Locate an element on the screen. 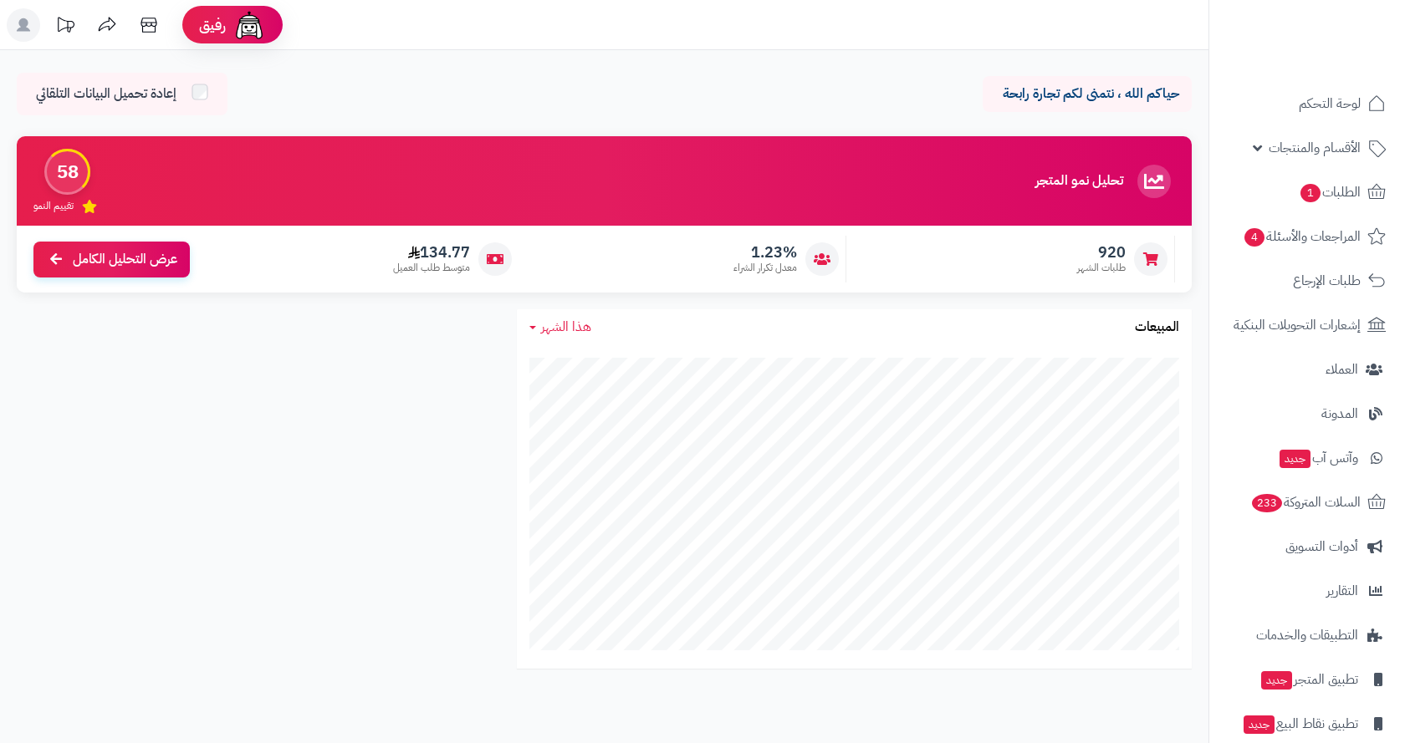 The image size is (1405, 743). a: تحديثات المنصة is located at coordinates (65, 27).